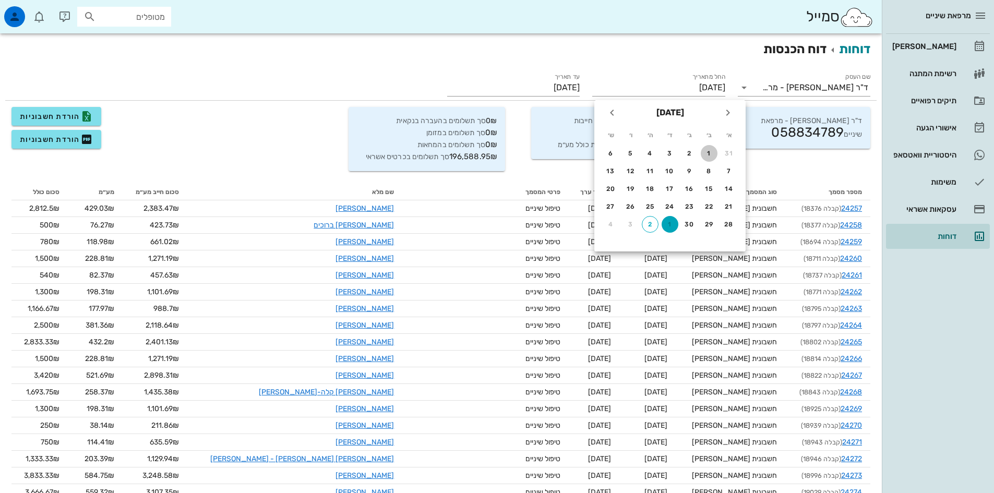 The height and width of the screenshot is (493, 994). I want to click on a: 24264, so click(851, 325).